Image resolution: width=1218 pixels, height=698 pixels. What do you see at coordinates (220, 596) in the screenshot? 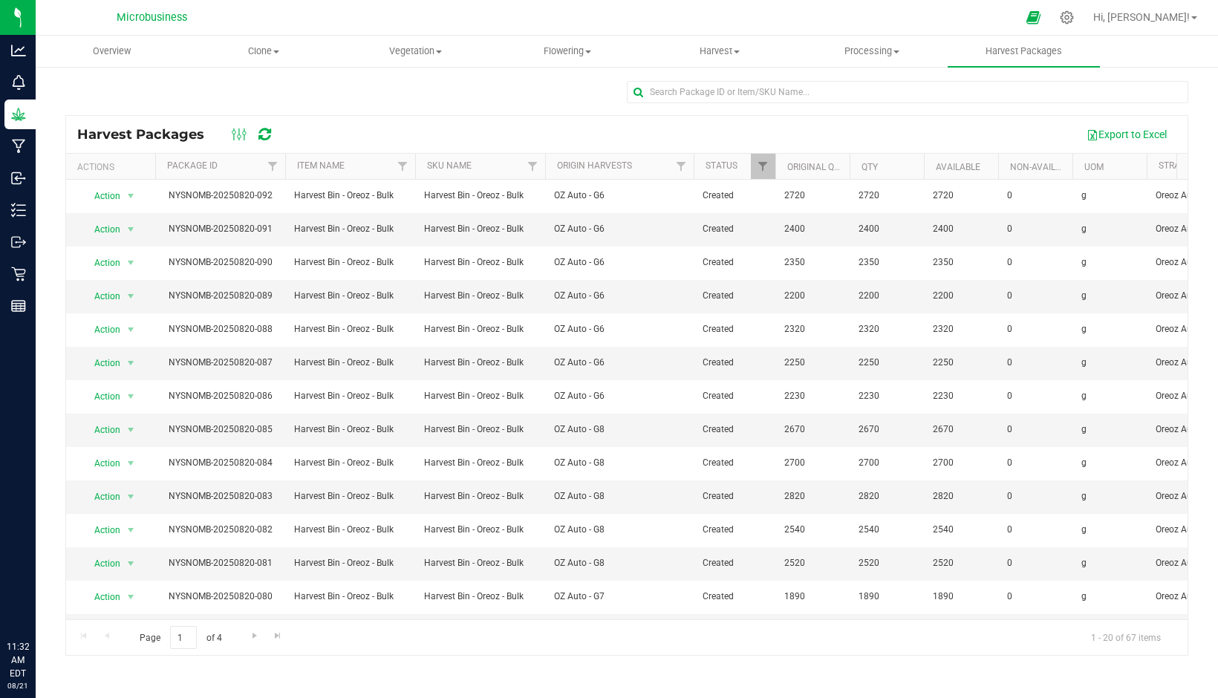
I see `div: NYSNOMB-20250820-080` at bounding box center [220, 596].